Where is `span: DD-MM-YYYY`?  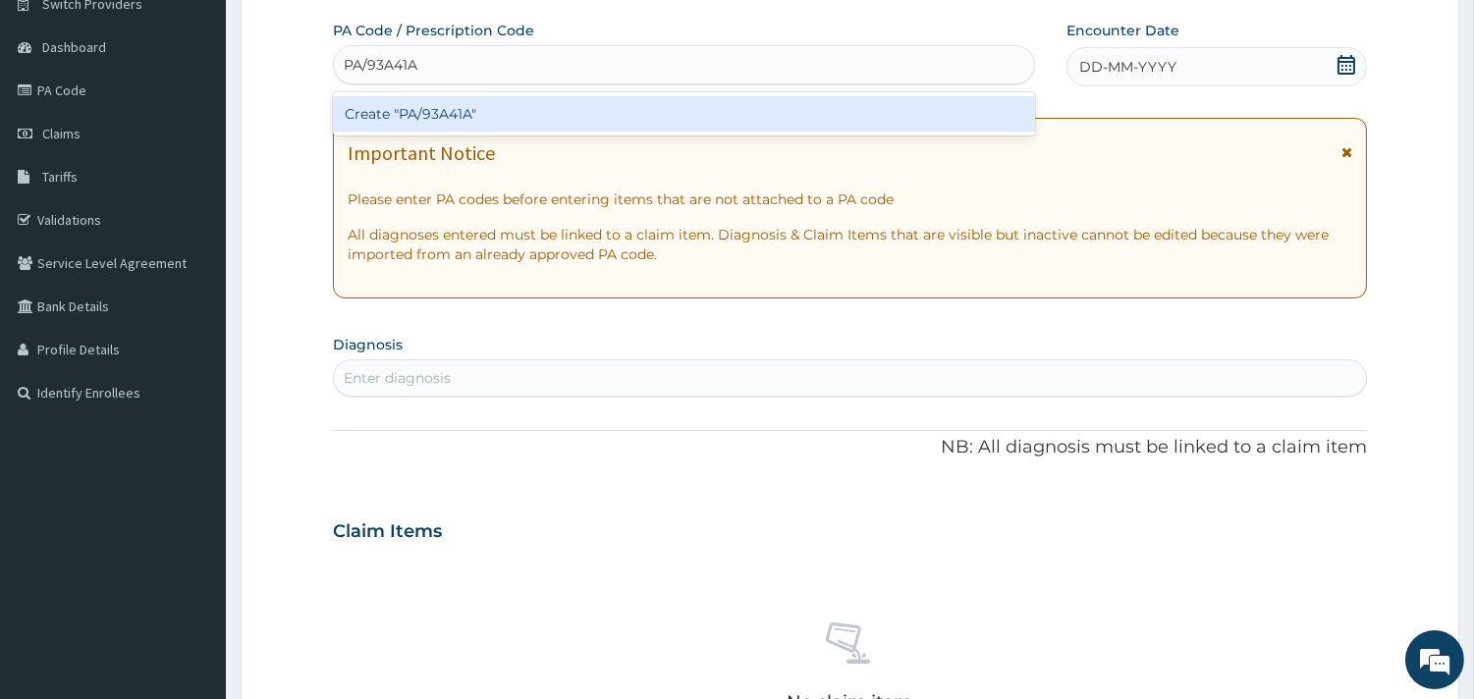
span: DD-MM-YYYY is located at coordinates (1127, 67).